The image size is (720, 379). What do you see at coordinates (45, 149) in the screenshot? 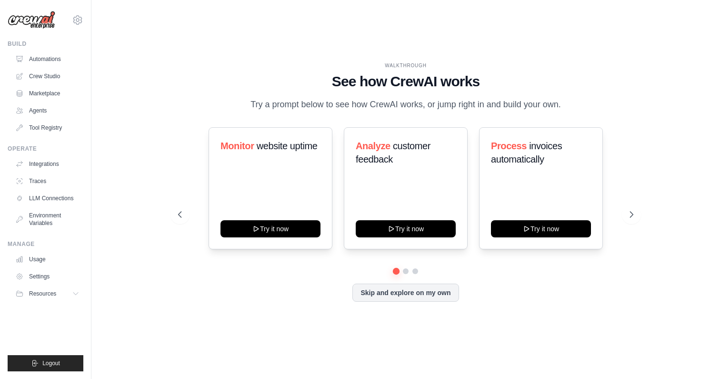
I see `div: Operate` at bounding box center [45, 149].